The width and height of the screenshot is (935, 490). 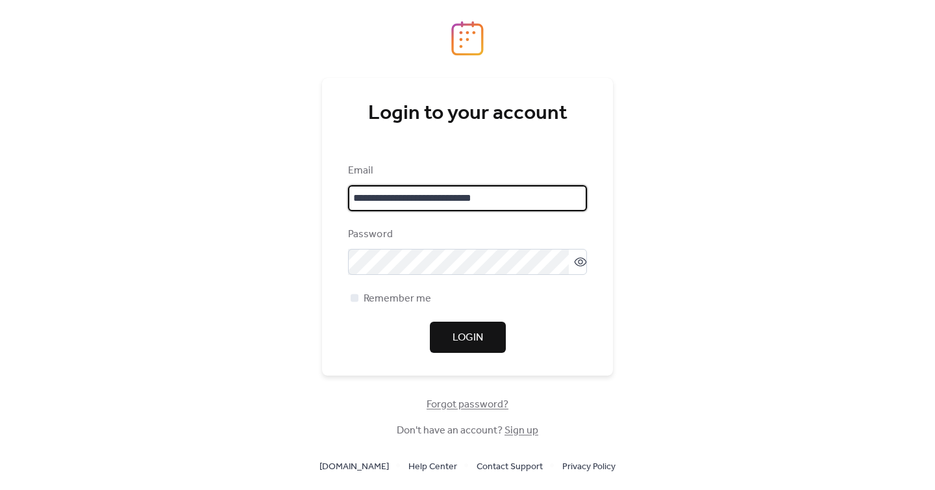 What do you see at coordinates (468, 338) in the screenshot?
I see `span: Login` at bounding box center [468, 338].